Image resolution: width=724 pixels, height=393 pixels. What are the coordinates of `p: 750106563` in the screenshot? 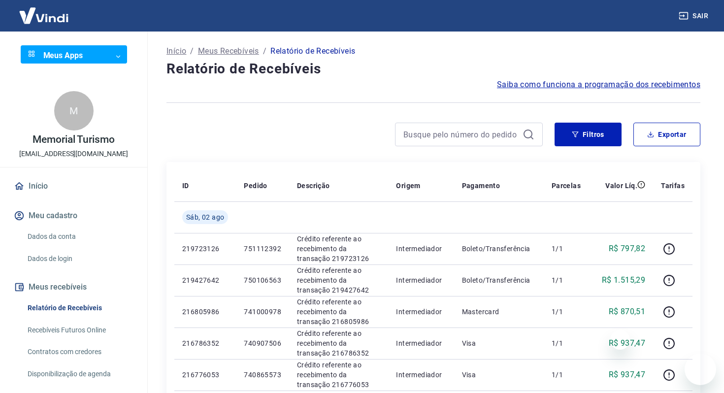 It's located at (262, 280).